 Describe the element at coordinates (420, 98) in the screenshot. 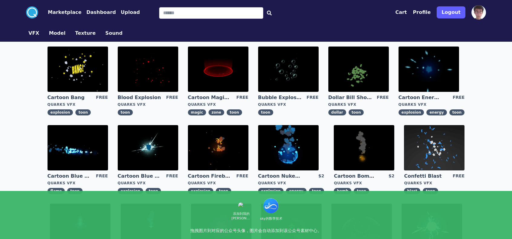

I see `a: Cartoon Energy Explosion` at that location.